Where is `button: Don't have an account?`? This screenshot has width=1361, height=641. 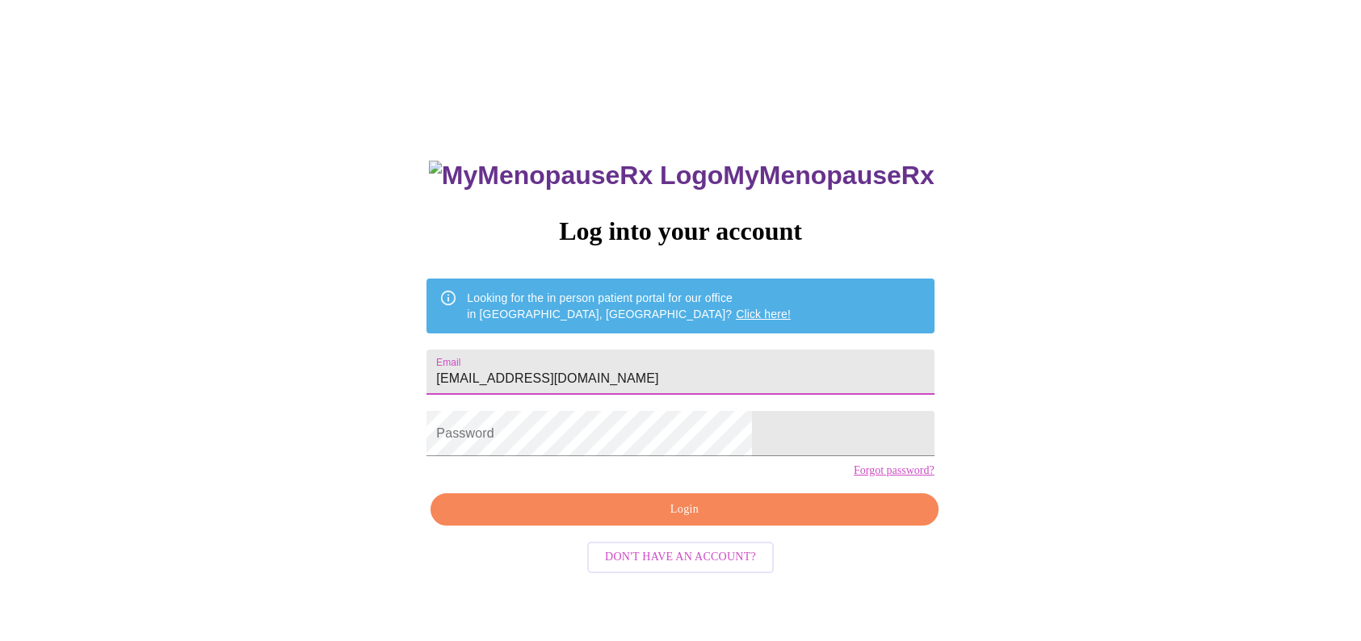
button: Don't have an account? is located at coordinates (680, 557).